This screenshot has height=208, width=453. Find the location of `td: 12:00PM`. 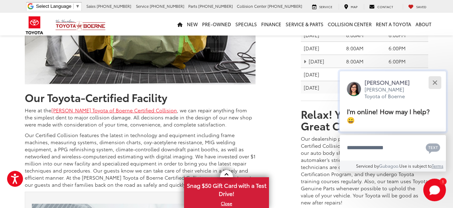

td: 12:00PM is located at coordinates (407, 74).